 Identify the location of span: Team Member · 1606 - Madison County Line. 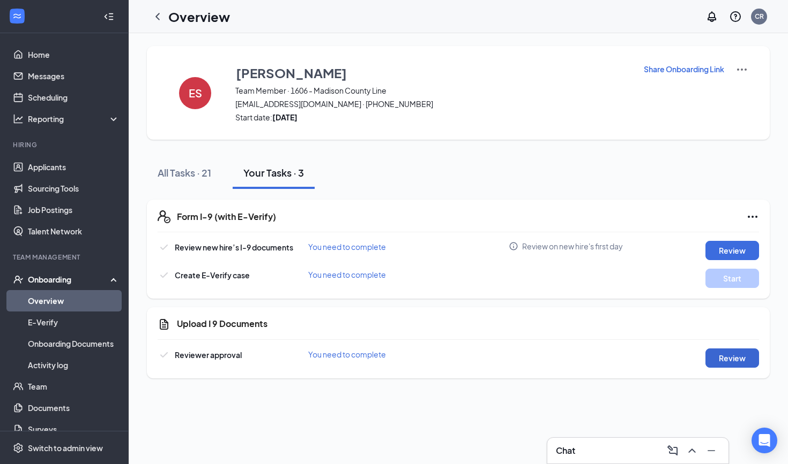
(432, 91).